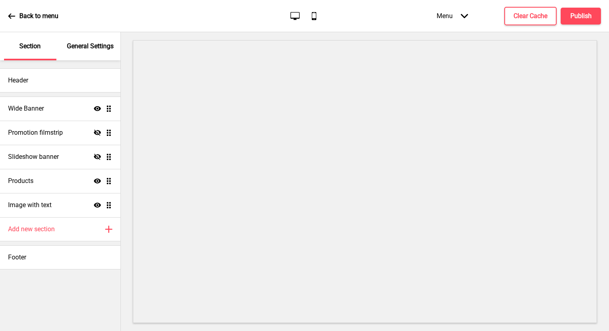  I want to click on p: Back to menu, so click(39, 16).